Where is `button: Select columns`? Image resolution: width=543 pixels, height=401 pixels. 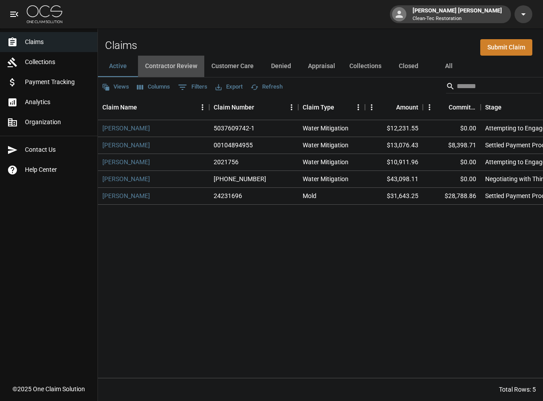
button: Select columns is located at coordinates (154, 87).